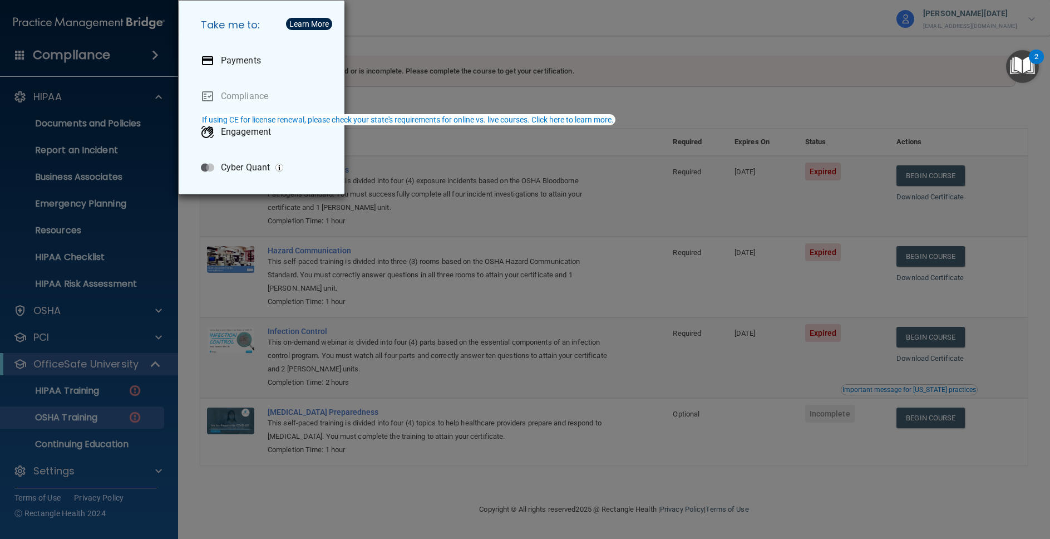  I want to click on p: Payments, so click(241, 61).